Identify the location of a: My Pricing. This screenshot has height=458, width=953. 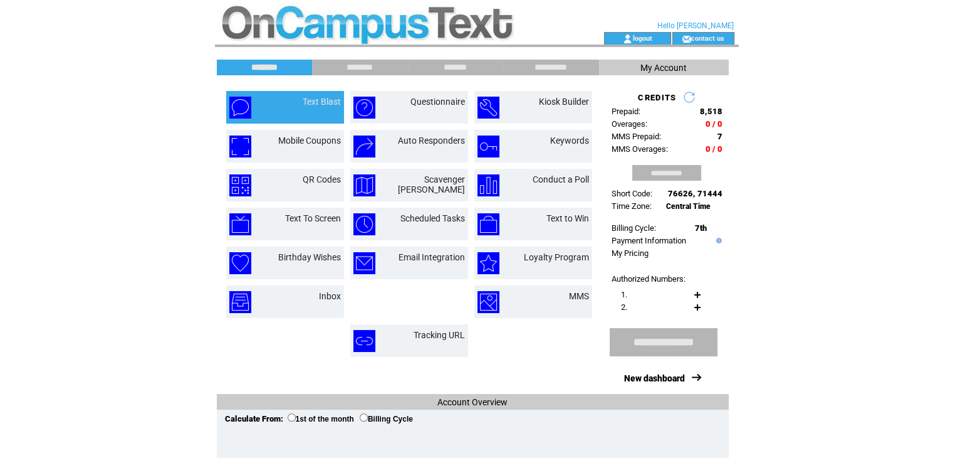
(630, 253).